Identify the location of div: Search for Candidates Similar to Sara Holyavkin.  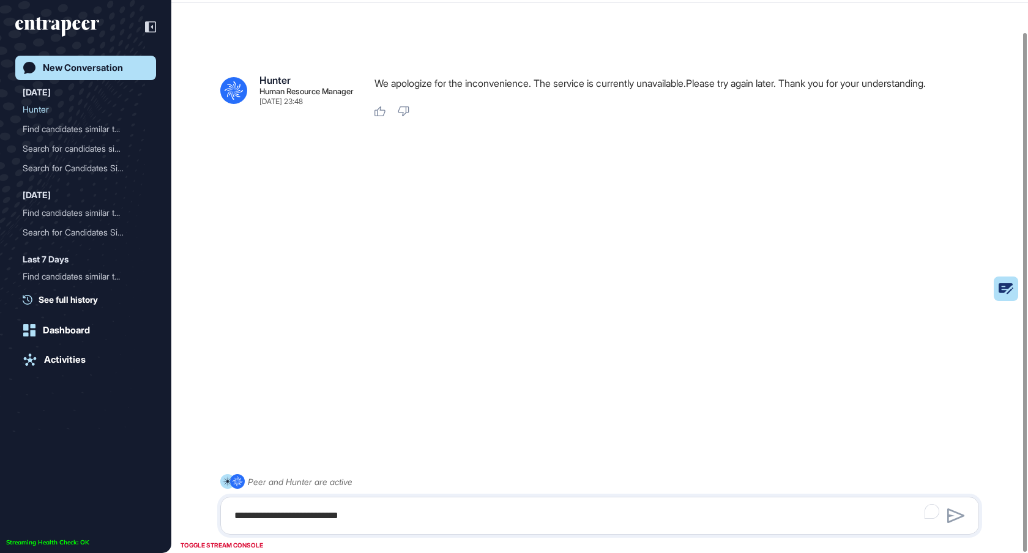
(86, 168).